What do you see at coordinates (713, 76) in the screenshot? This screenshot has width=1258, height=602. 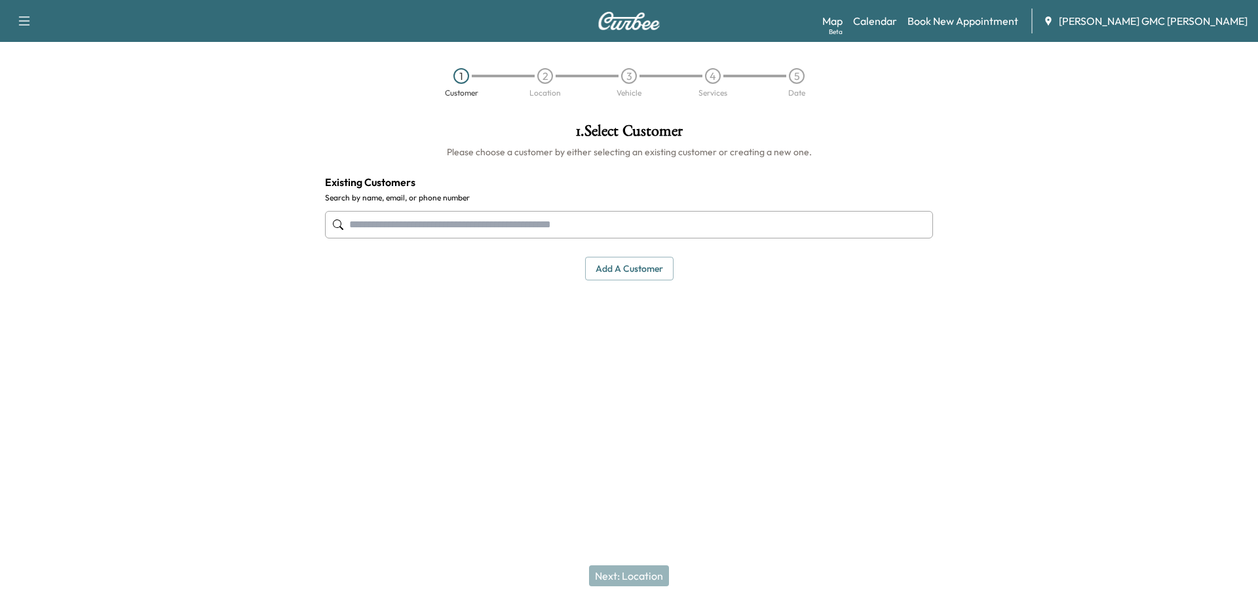 I see `div: 4` at bounding box center [713, 76].